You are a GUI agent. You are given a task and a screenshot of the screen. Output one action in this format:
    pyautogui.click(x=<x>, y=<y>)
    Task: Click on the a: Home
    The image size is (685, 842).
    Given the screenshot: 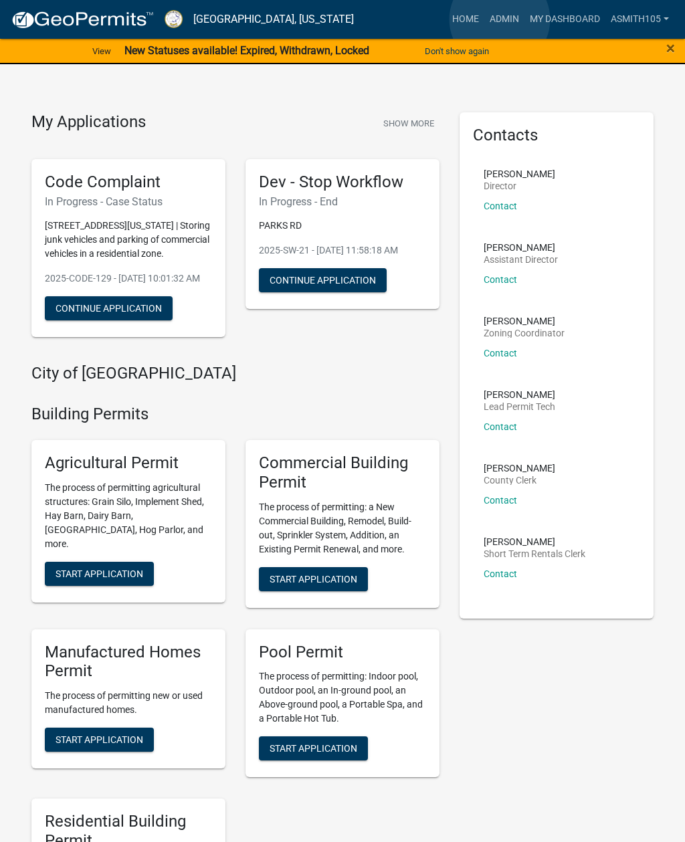 What is the action you would take?
    pyautogui.click(x=466, y=19)
    